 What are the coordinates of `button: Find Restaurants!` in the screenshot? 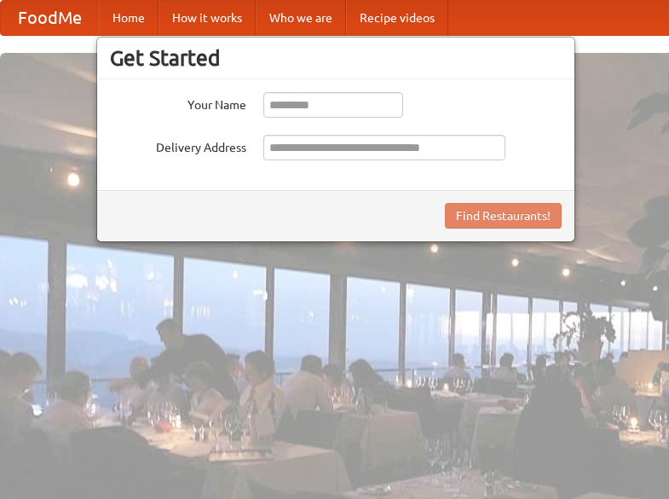 It's located at (503, 216).